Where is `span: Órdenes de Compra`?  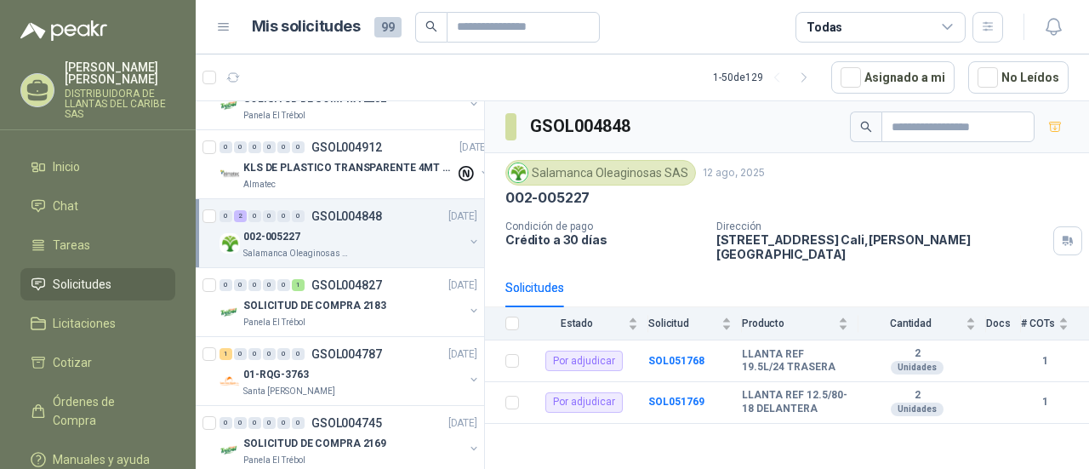 span: Órdenes de Compra is located at coordinates (106, 411).